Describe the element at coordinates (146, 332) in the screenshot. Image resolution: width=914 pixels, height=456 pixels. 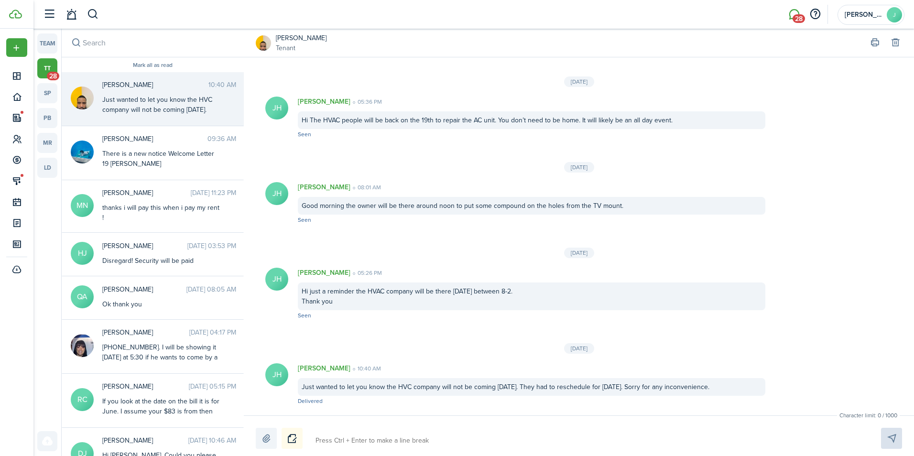
I see `span: Nadia Savoca` at that location.